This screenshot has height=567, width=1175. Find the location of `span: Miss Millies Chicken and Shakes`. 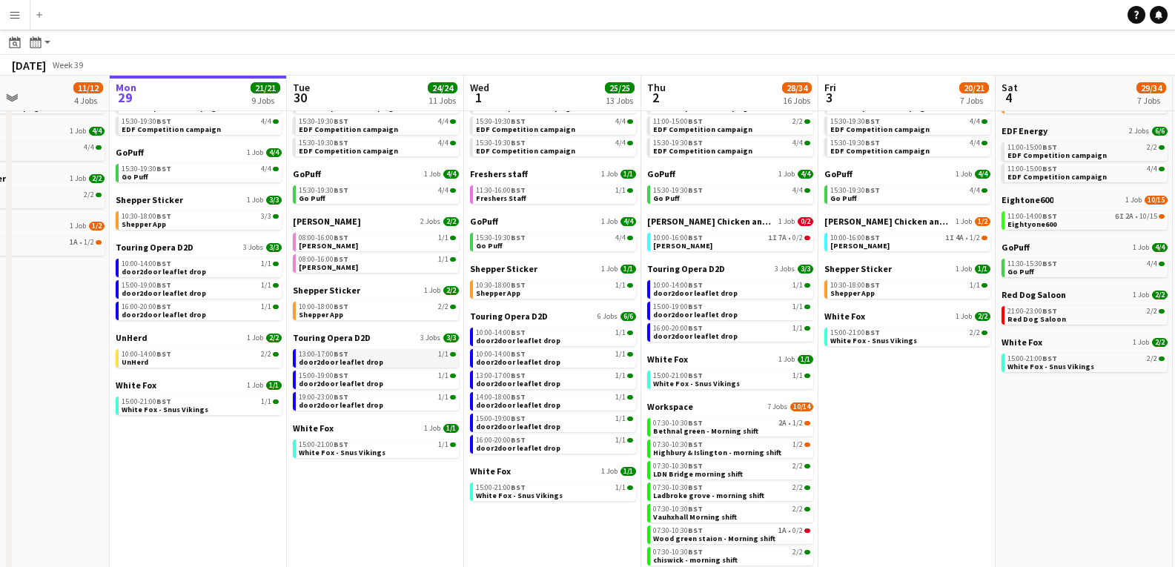

span: Miss Millies Chicken and Shakes is located at coordinates (888, 221).